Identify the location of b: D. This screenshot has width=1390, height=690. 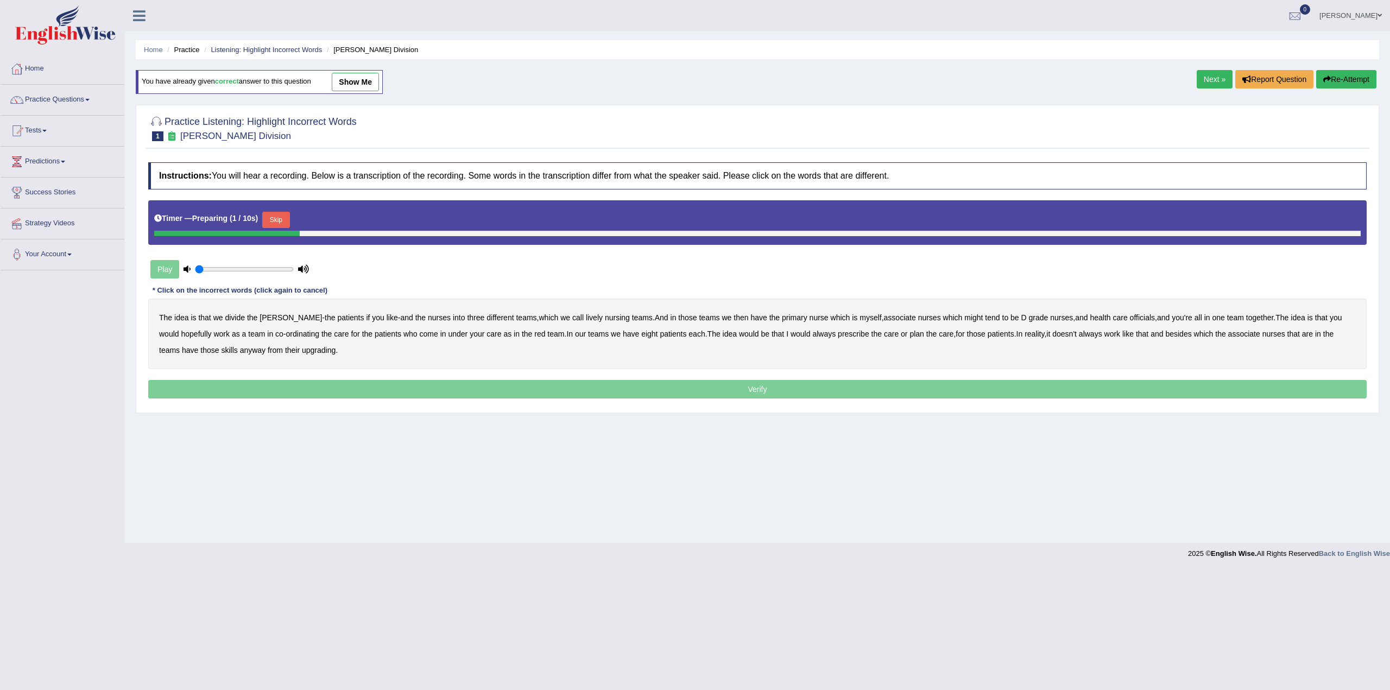
(1024, 318).